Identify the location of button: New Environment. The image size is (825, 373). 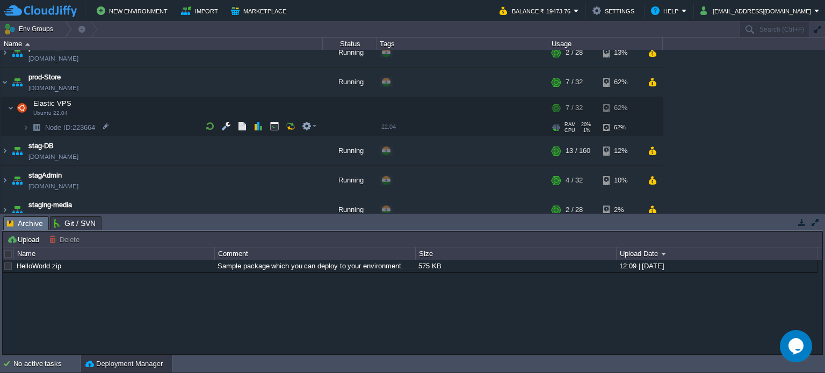
(134, 11).